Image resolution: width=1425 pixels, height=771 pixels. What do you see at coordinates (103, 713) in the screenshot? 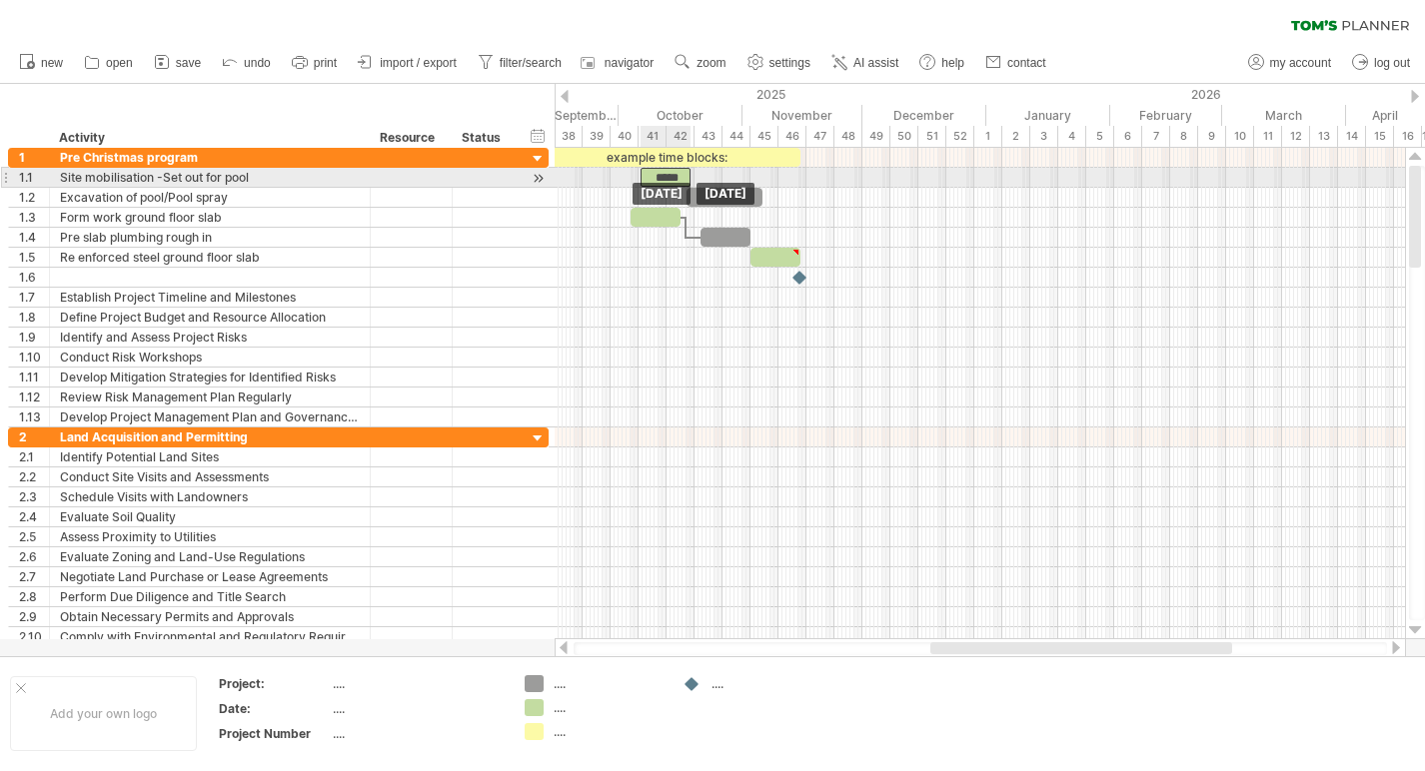
I see `div: Add your own logo` at bounding box center [103, 713].